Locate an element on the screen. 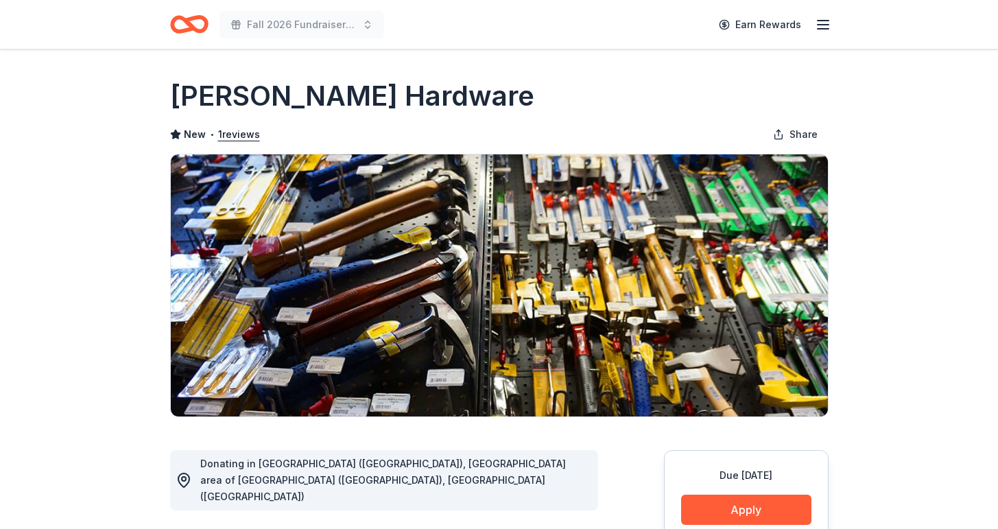 The width and height of the screenshot is (998, 529). span: New is located at coordinates (195, 134).